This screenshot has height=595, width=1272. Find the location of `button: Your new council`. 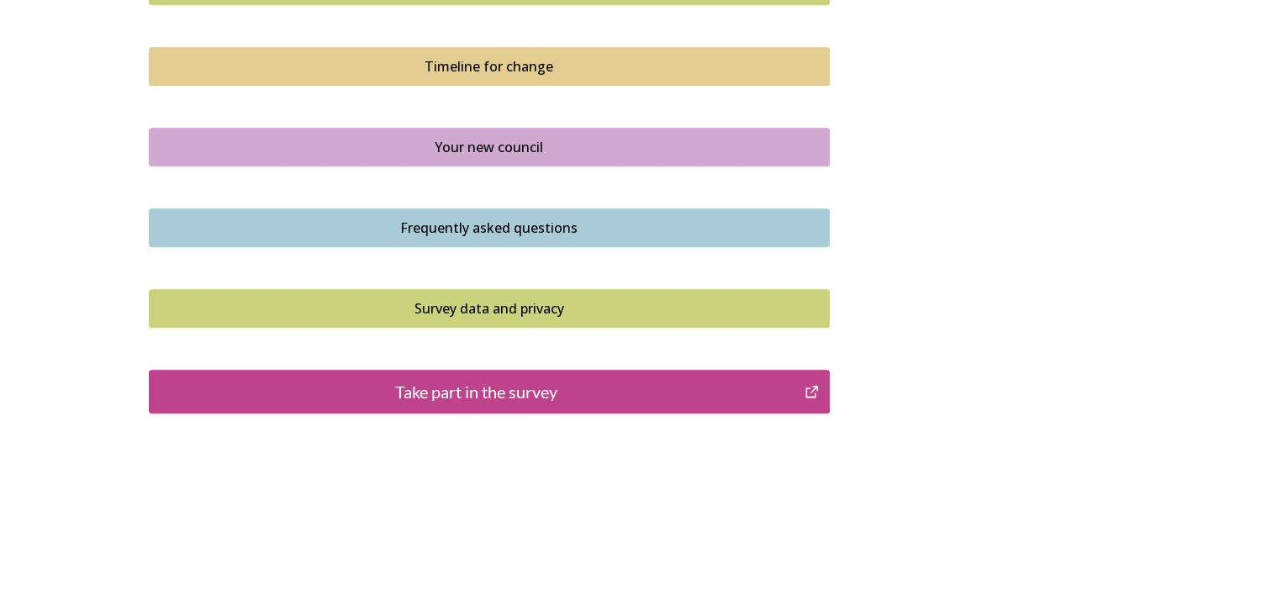

button: Your new council is located at coordinates (489, 147).